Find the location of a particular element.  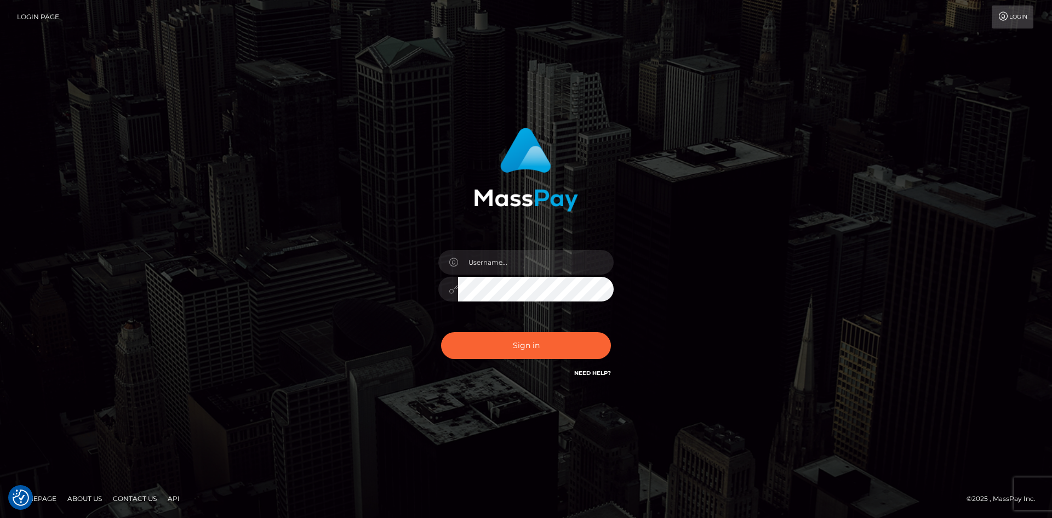

a: API is located at coordinates (174, 498).